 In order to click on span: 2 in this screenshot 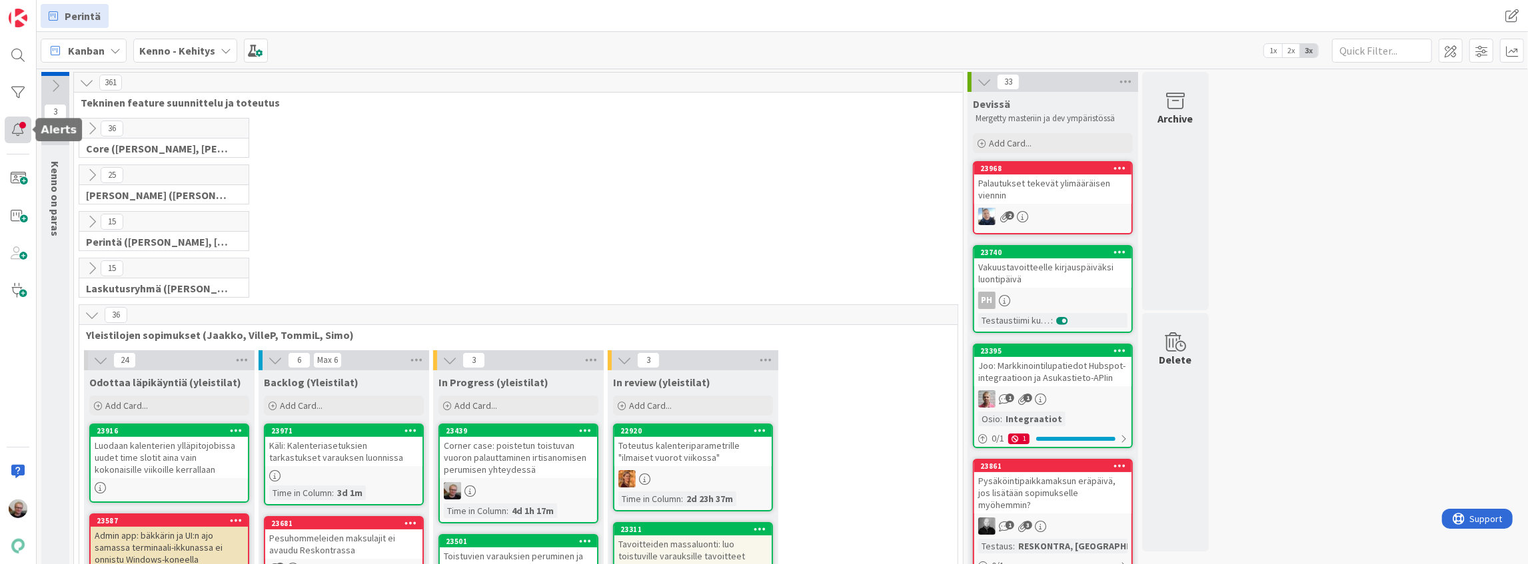, I will do `click(1009, 215)`.